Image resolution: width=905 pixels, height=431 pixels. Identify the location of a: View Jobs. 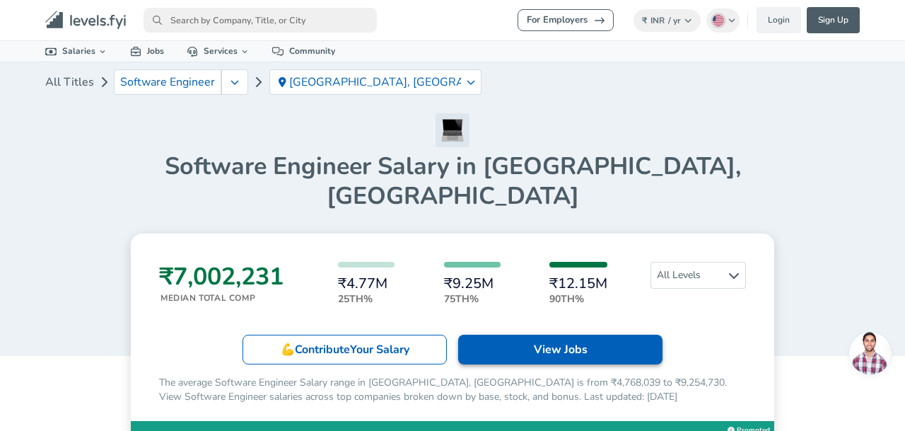
(560, 349).